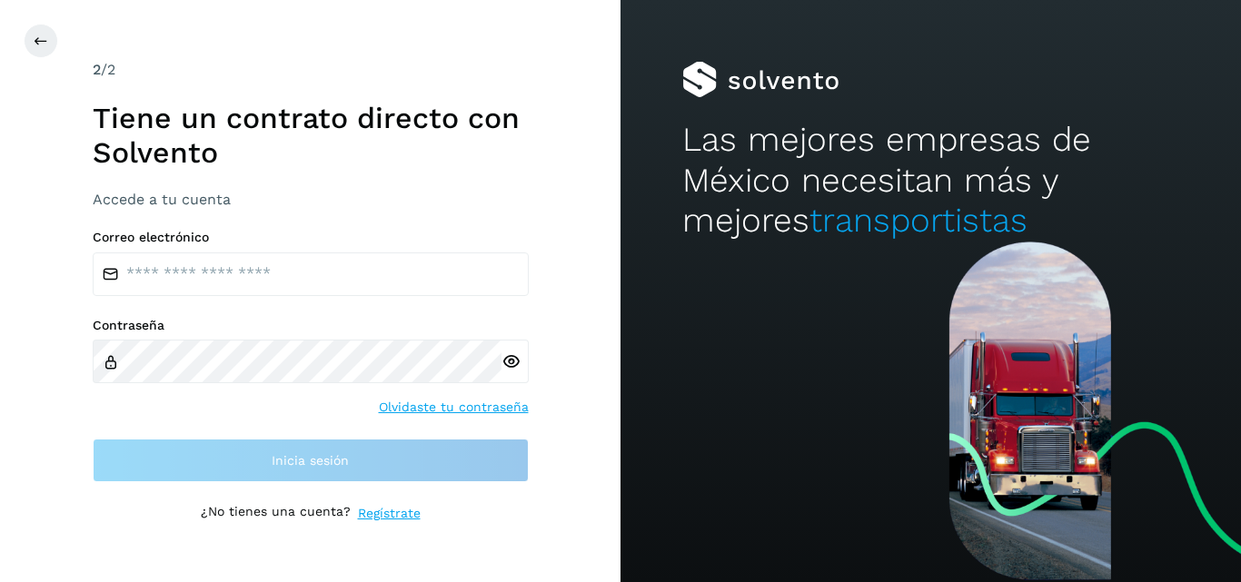 The height and width of the screenshot is (582, 1241). Describe the element at coordinates (453, 407) in the screenshot. I see `a: Olvidaste tu contraseña` at that location.